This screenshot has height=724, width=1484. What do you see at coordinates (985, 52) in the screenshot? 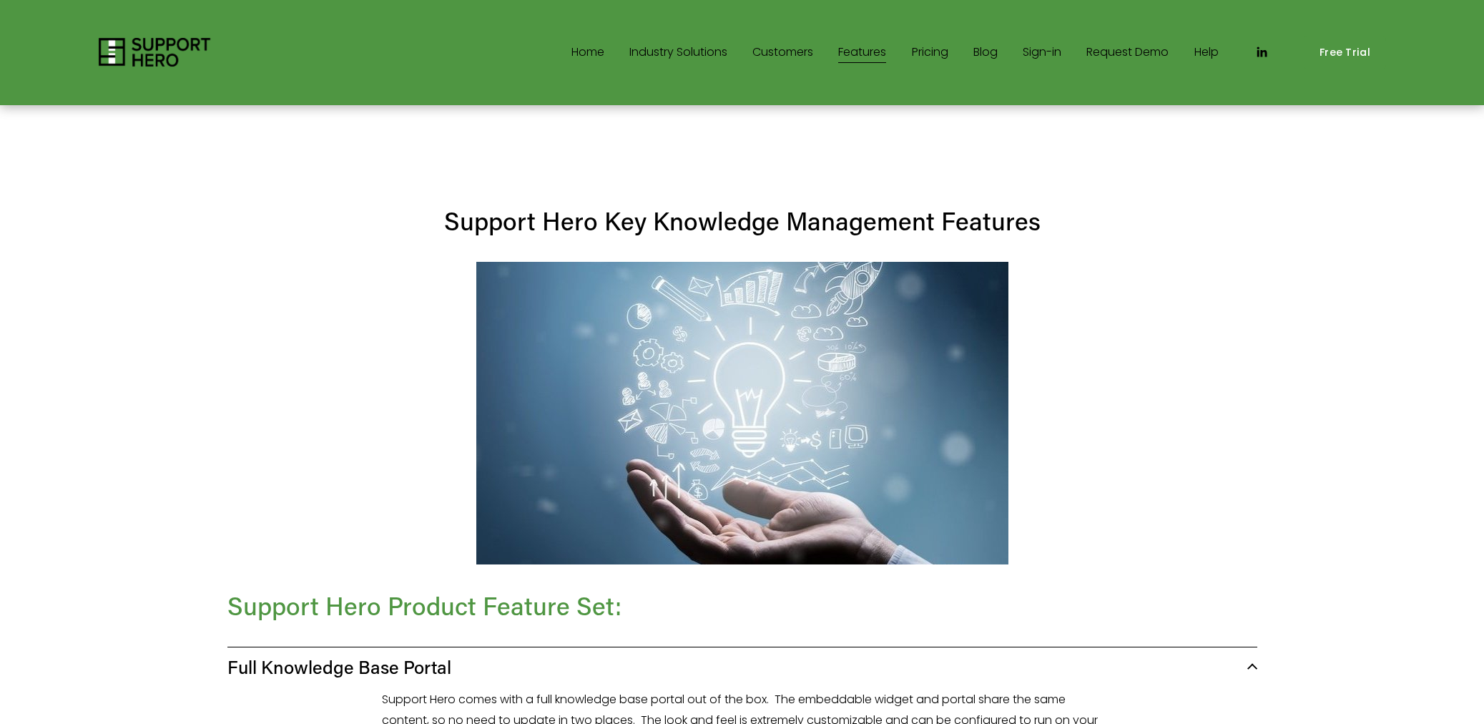
I see `a: Blog` at bounding box center [985, 52].